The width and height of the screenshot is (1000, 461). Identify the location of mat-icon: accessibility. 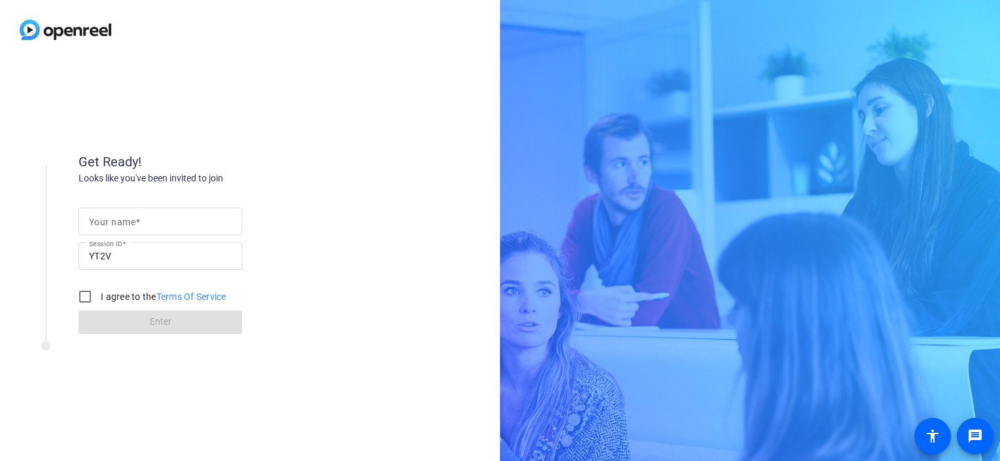
(932, 436).